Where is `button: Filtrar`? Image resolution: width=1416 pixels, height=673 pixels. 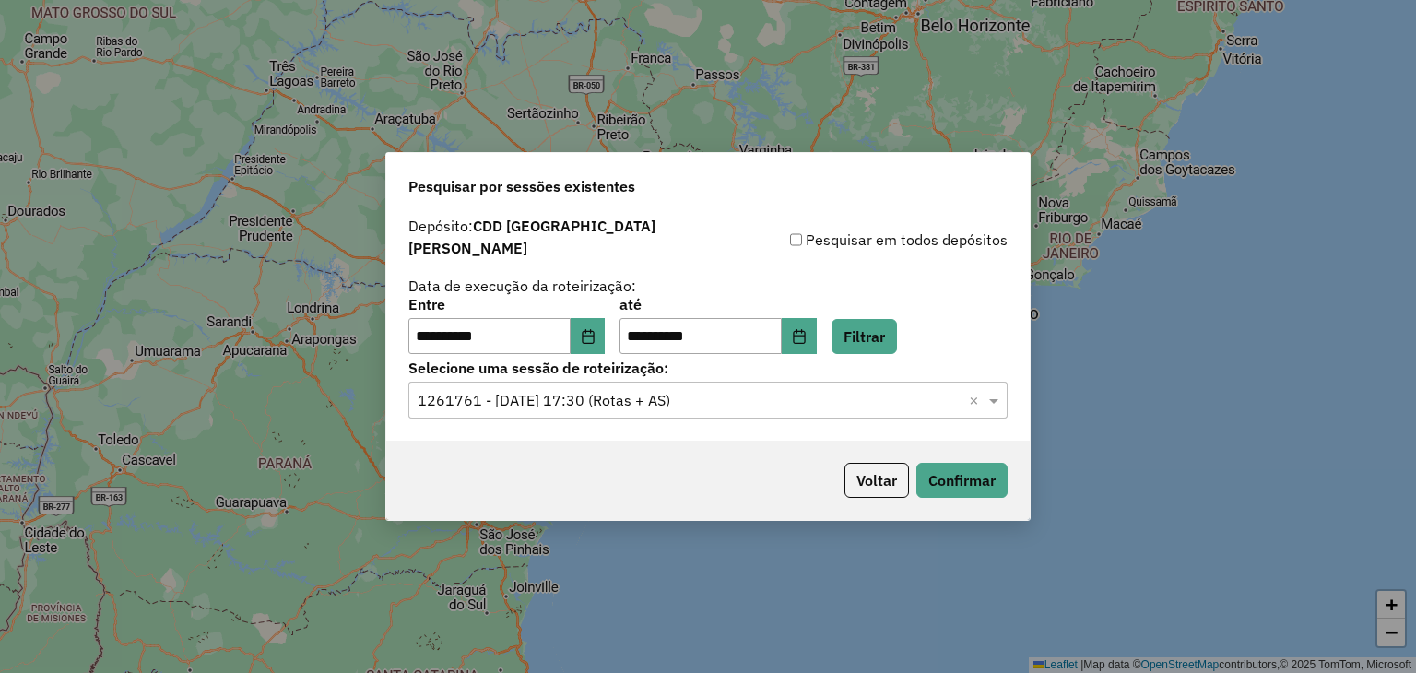 button: Filtrar is located at coordinates (864, 336).